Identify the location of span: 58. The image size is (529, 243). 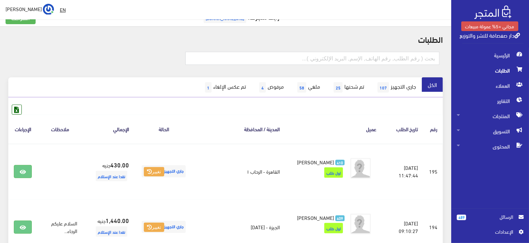
(302, 87).